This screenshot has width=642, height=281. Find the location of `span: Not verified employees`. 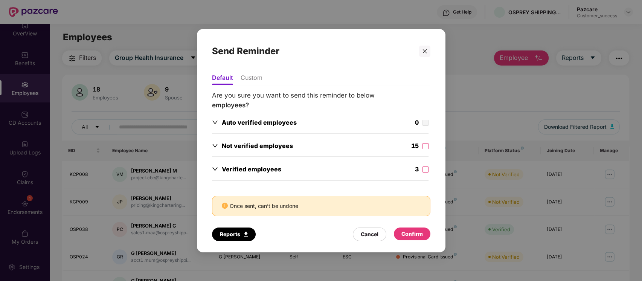

span: Not verified employees is located at coordinates (257, 146).